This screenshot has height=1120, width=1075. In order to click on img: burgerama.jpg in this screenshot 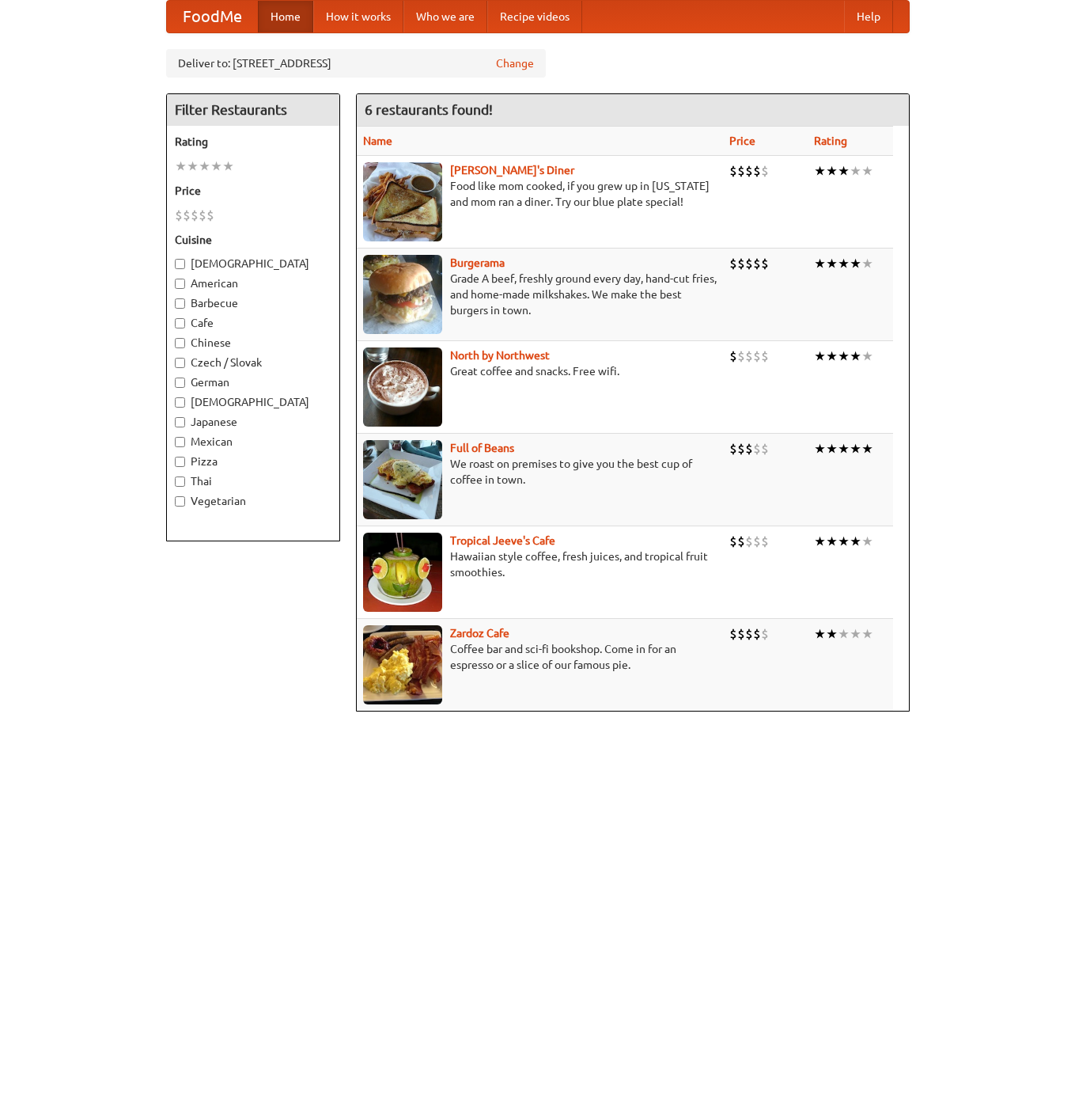, I will do `click(403, 295)`.